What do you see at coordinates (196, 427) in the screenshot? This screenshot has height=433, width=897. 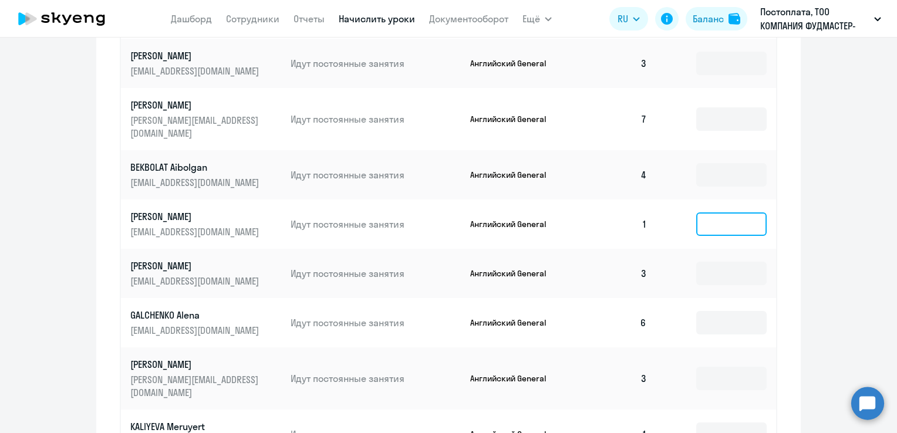 I see `p: KALIYEVA Meruyert` at bounding box center [196, 427].